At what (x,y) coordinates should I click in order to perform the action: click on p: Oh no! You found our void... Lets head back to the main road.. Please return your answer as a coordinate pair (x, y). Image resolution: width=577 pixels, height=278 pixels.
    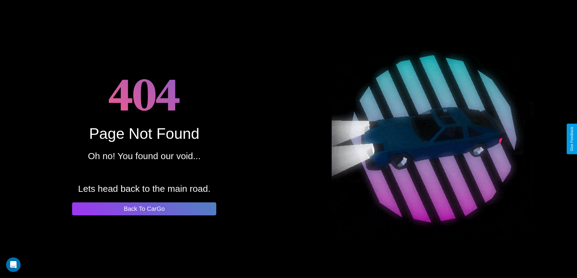
    Looking at the image, I should click on (144, 173).